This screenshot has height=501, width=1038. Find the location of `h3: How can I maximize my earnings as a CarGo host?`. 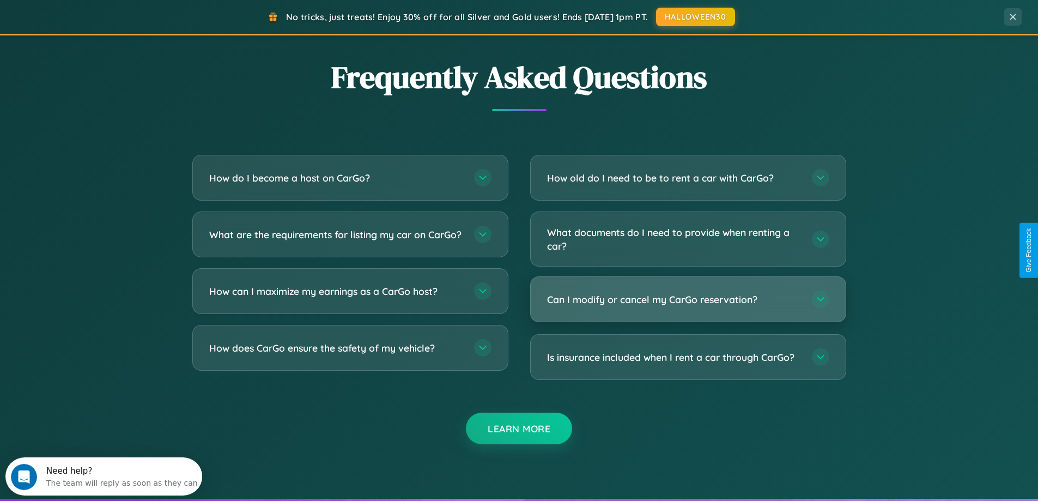

h3: How can I maximize my earnings as a CarGo host? is located at coordinates (336, 291).